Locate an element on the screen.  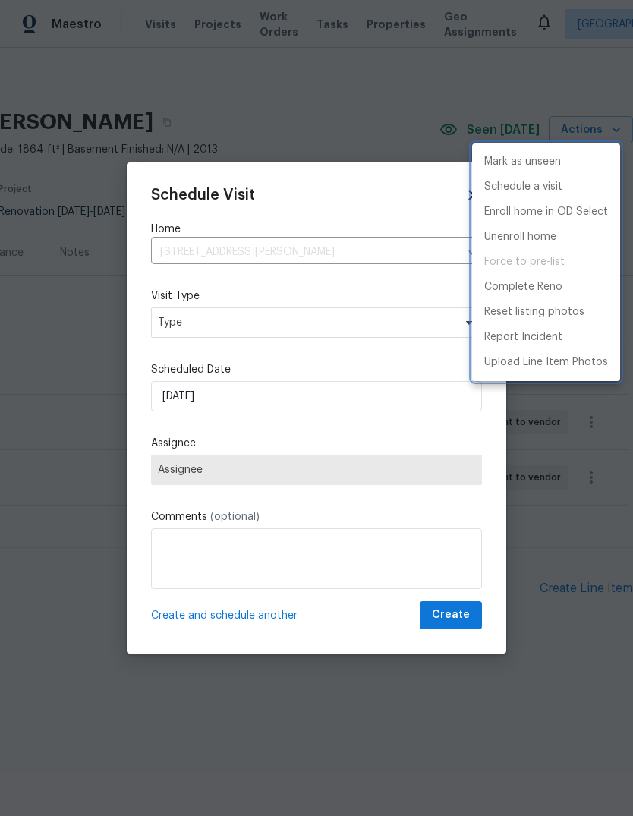
span: Setup visit must be completed before moving home to pre-list is located at coordinates (546, 262).